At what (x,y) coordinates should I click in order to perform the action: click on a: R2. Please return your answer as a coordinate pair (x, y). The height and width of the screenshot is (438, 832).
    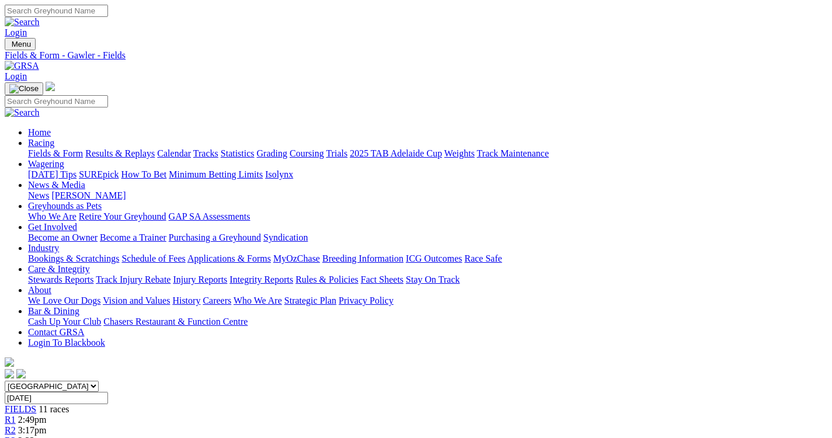
    Looking at the image, I should click on (10, 430).